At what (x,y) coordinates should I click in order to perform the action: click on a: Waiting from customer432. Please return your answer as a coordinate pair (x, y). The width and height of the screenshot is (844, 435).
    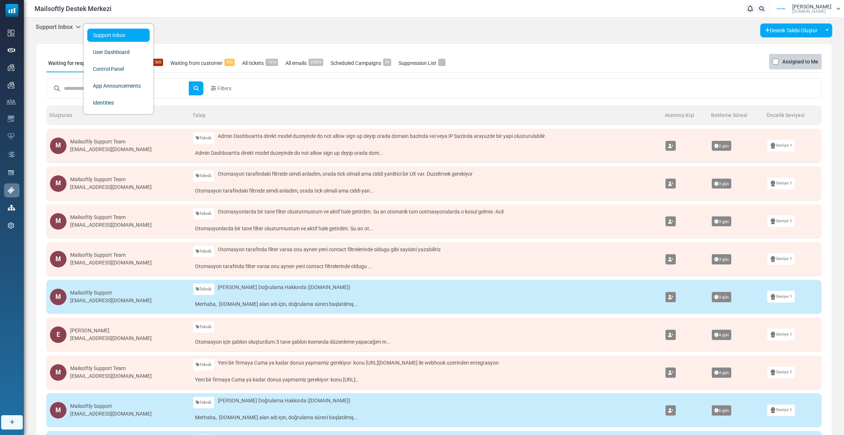
    Looking at the image, I should click on (202, 63).